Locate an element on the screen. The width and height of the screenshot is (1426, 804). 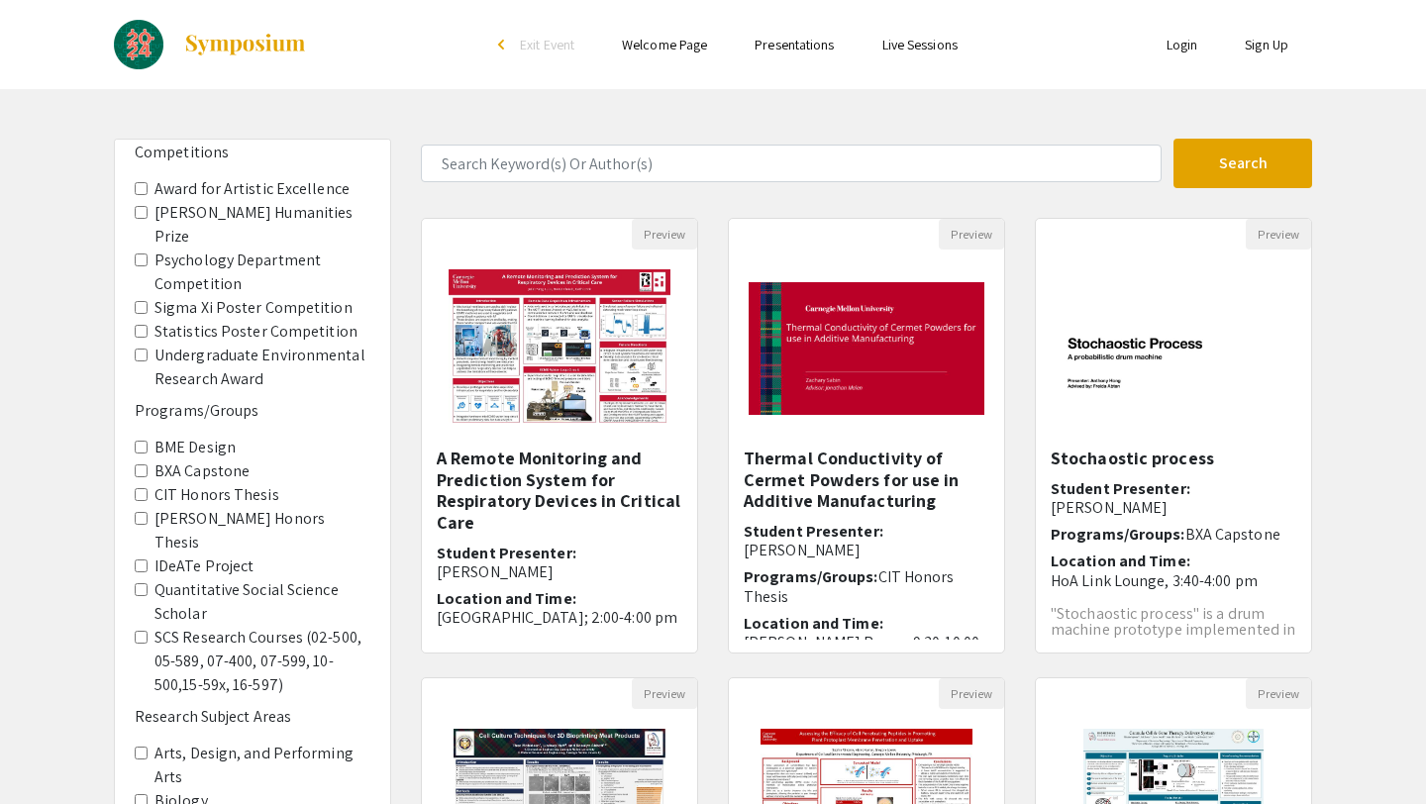
h5: A Remote Monitoring and Prediction System for Respiratory Devices in Critical Care is located at coordinates (560, 490).